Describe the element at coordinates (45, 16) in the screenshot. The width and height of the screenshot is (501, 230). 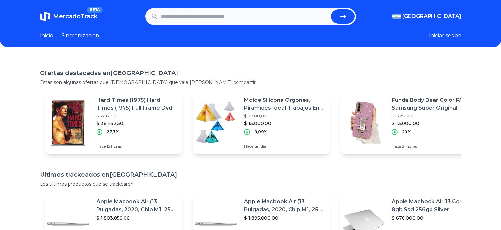
I see `img: MercadoTrack` at that location.